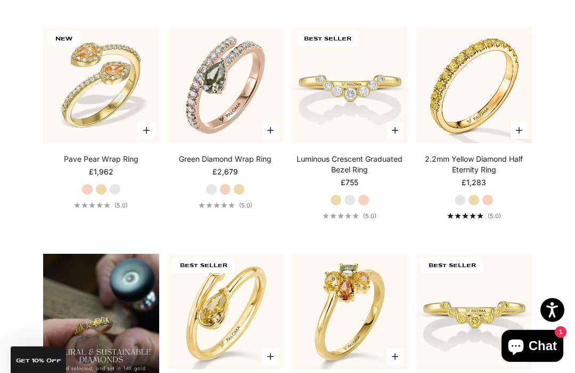  What do you see at coordinates (101, 159) in the screenshot?
I see `a: Pave Pear Wrap Ring` at bounding box center [101, 159].